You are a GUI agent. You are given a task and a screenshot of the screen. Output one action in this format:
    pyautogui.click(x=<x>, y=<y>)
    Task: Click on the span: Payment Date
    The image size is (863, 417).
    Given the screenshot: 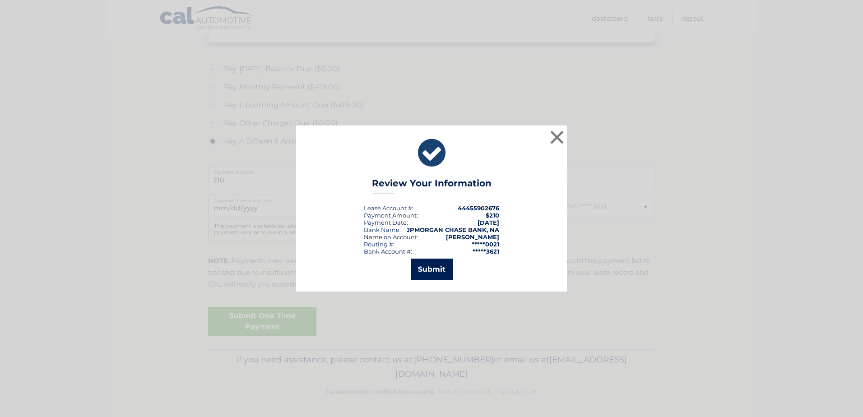 What is the action you would take?
    pyautogui.click(x=385, y=223)
    